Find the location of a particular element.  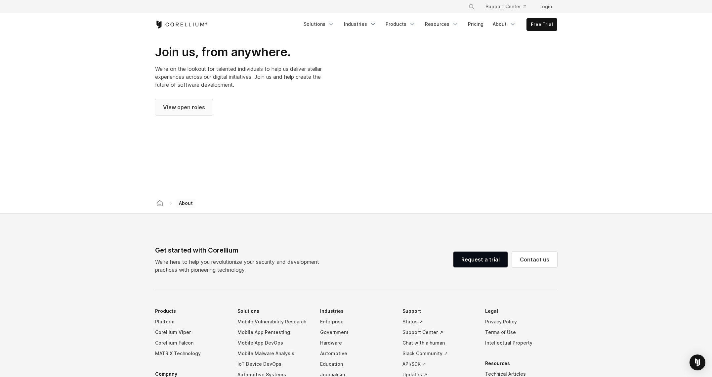

span: View open roles is located at coordinates (184, 107).